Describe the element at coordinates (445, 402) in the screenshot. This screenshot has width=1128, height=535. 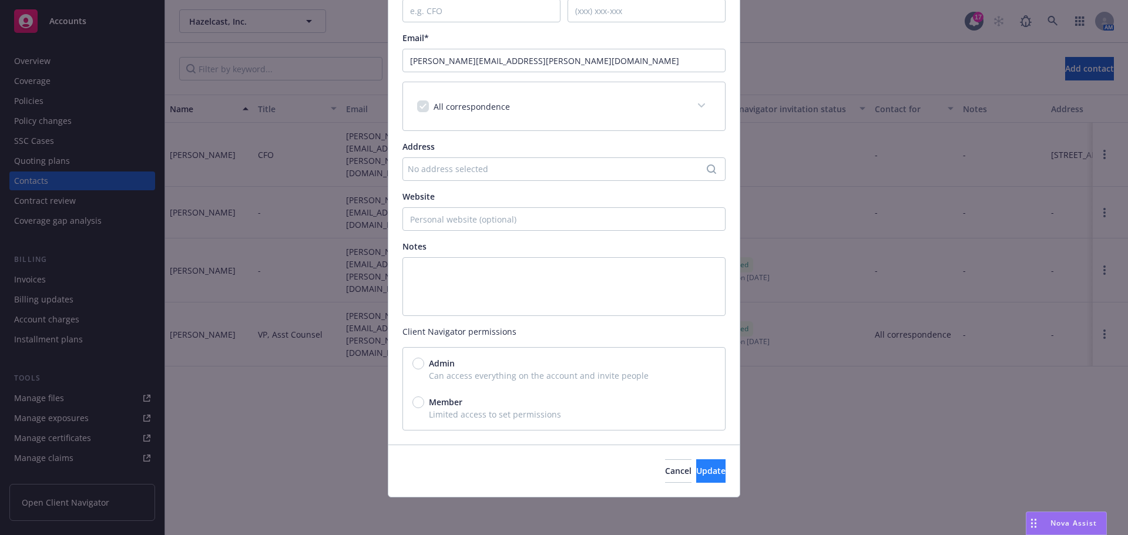
I see `span: Member` at that location.